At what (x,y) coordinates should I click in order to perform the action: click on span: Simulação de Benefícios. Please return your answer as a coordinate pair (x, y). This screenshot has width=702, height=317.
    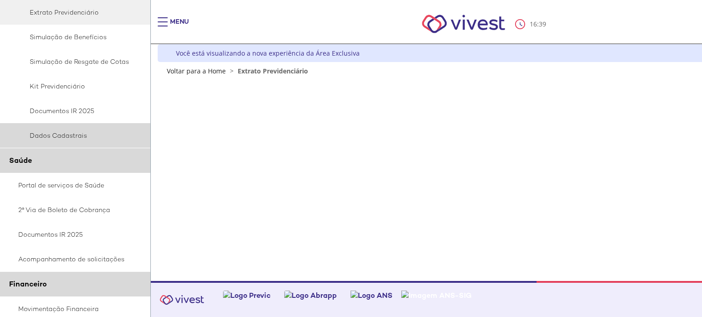
    Looking at the image, I should click on (74, 37).